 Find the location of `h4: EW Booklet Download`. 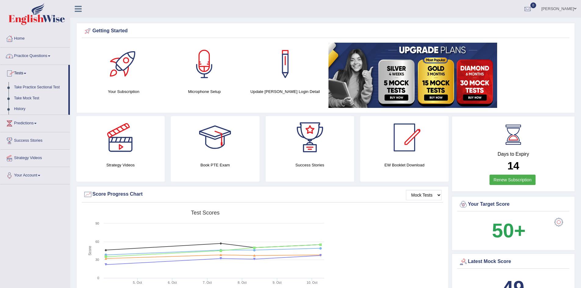

h4: EW Booklet Download is located at coordinates (405, 165).